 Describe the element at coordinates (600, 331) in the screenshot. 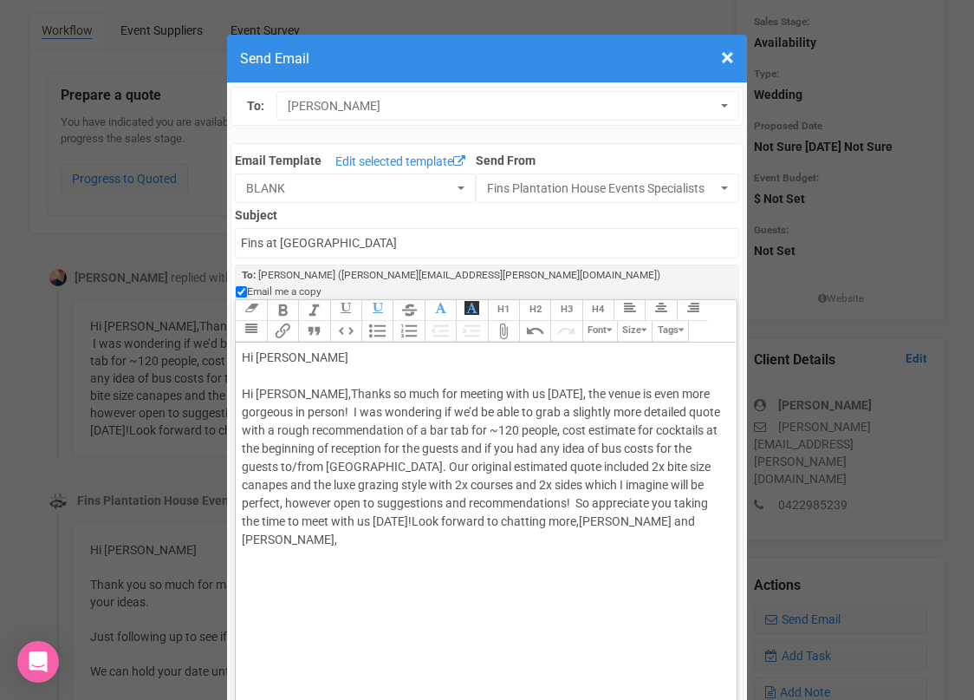

I see `button: Font` at that location.